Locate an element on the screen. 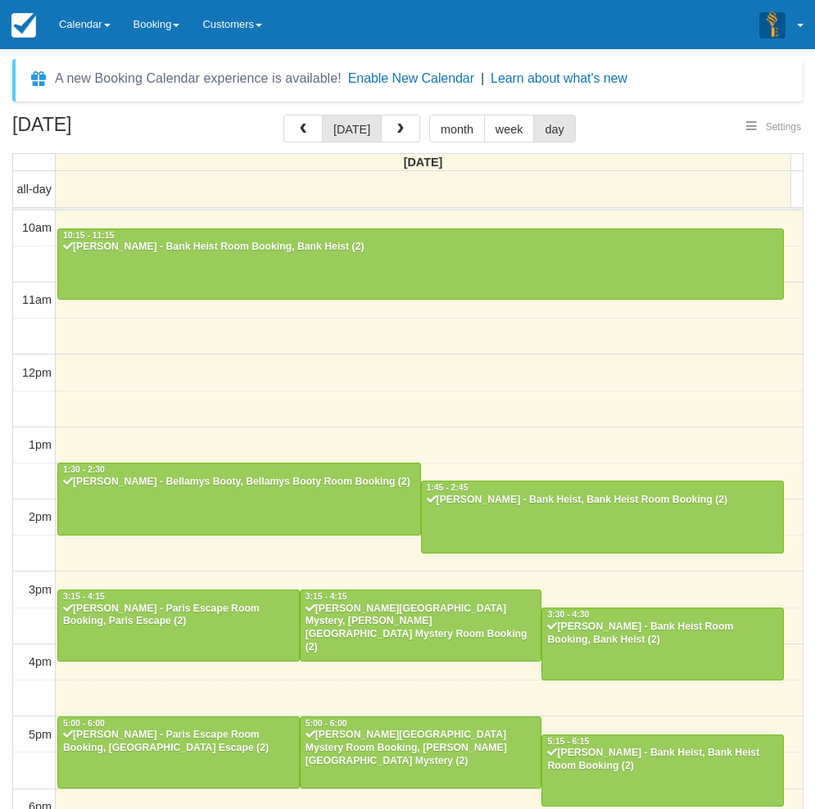 This screenshot has height=809, width=815. span: 3pm is located at coordinates (40, 589).